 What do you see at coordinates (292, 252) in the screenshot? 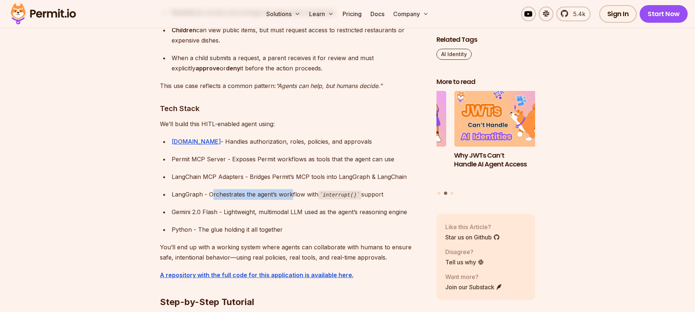
I see `p: You’ll end up with a working system where agents can collaborate with humans to ensure safe, inte...` at bounding box center [292, 252].